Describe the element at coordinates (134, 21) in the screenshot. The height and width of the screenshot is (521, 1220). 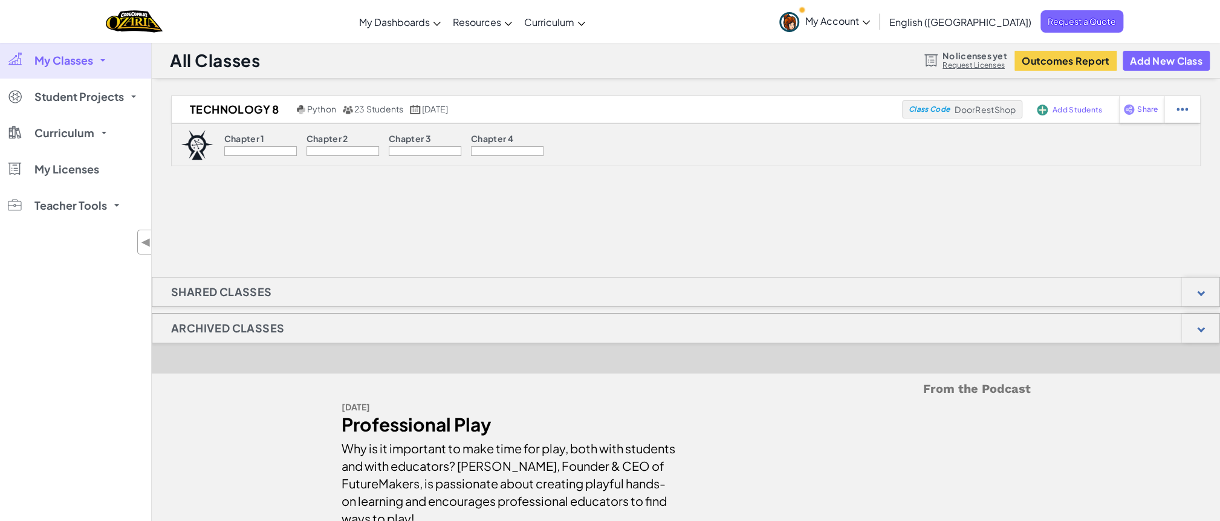
I see `a: Ozaria by CodeCombat logo` at that location.